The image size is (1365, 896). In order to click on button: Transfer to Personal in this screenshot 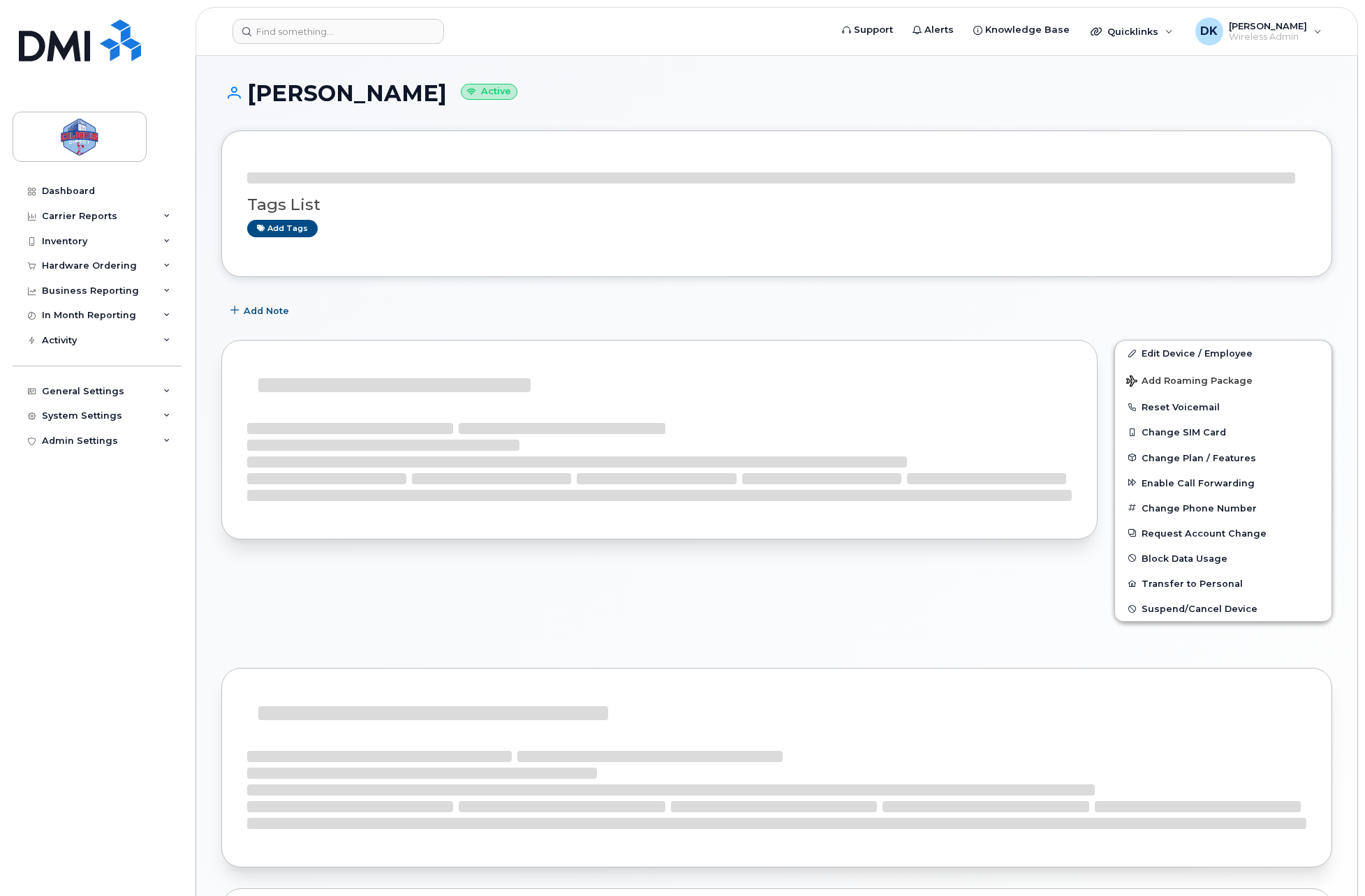, I will do `click(1222, 584)`.